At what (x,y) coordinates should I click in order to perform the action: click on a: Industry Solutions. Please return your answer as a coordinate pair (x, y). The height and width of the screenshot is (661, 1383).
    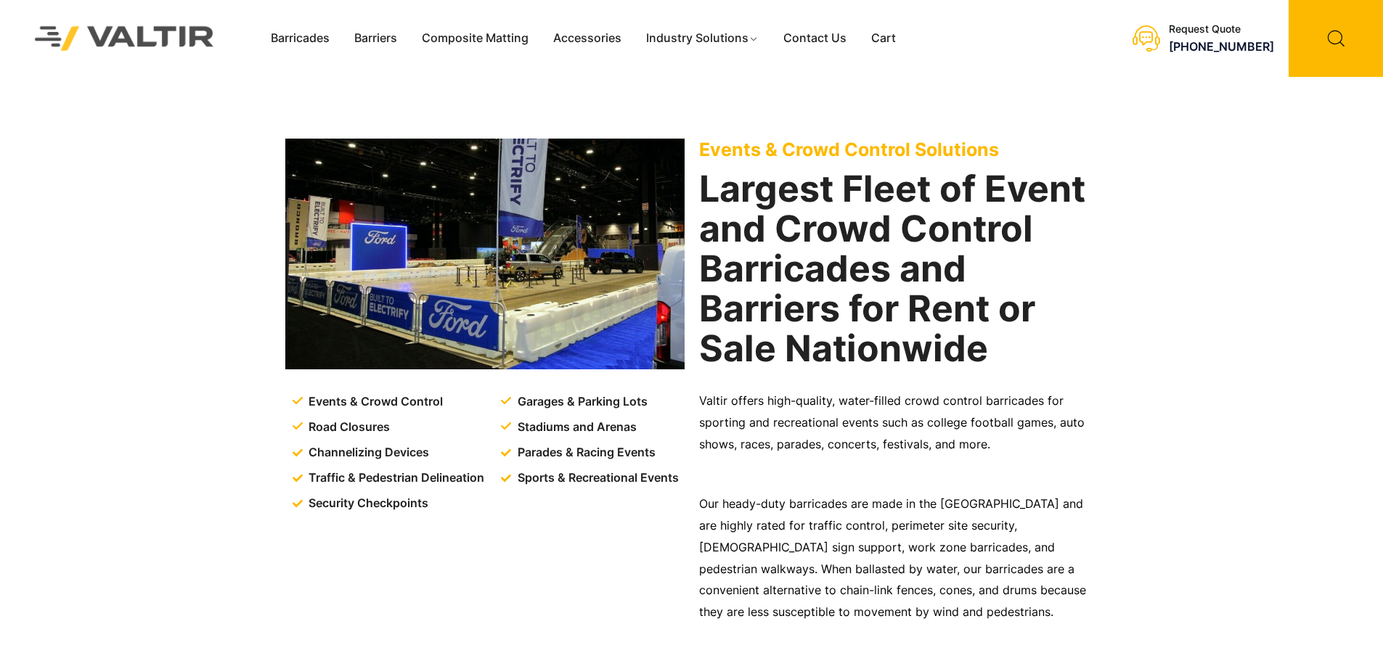
    Looking at the image, I should click on (702, 38).